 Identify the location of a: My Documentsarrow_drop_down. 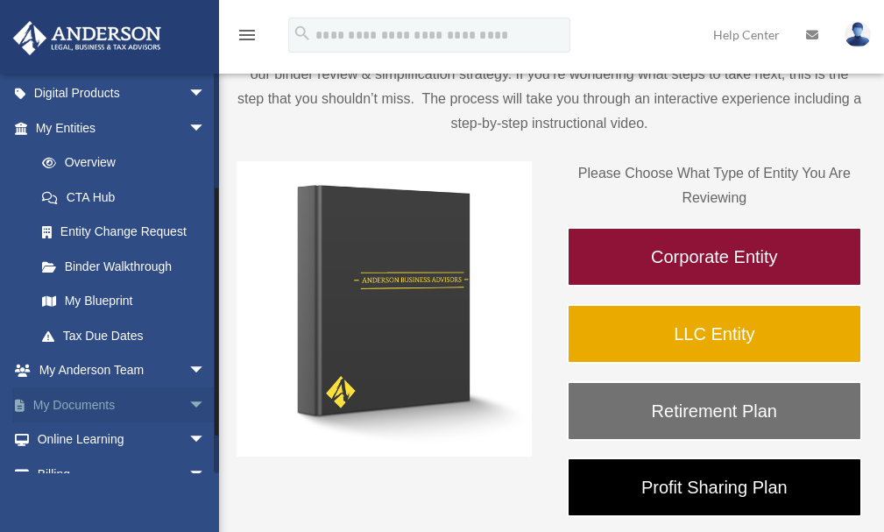
(122, 405).